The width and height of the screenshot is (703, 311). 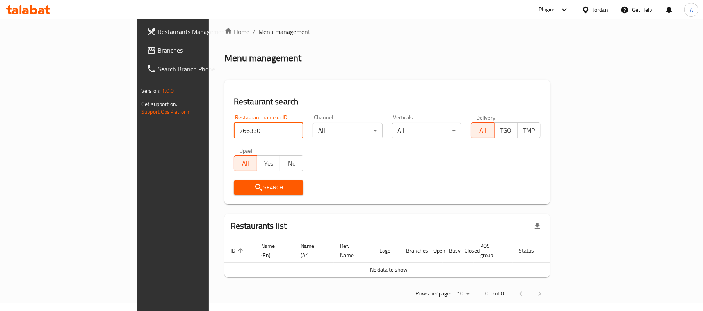 What do you see at coordinates (389, 270) in the screenshot?
I see `span: No data to show` at bounding box center [389, 270].